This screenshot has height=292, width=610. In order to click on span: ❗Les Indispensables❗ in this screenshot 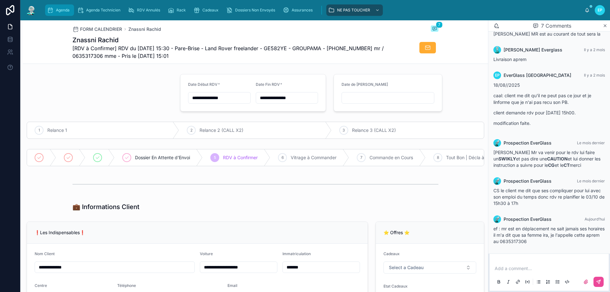, I will do `click(60, 232)`.